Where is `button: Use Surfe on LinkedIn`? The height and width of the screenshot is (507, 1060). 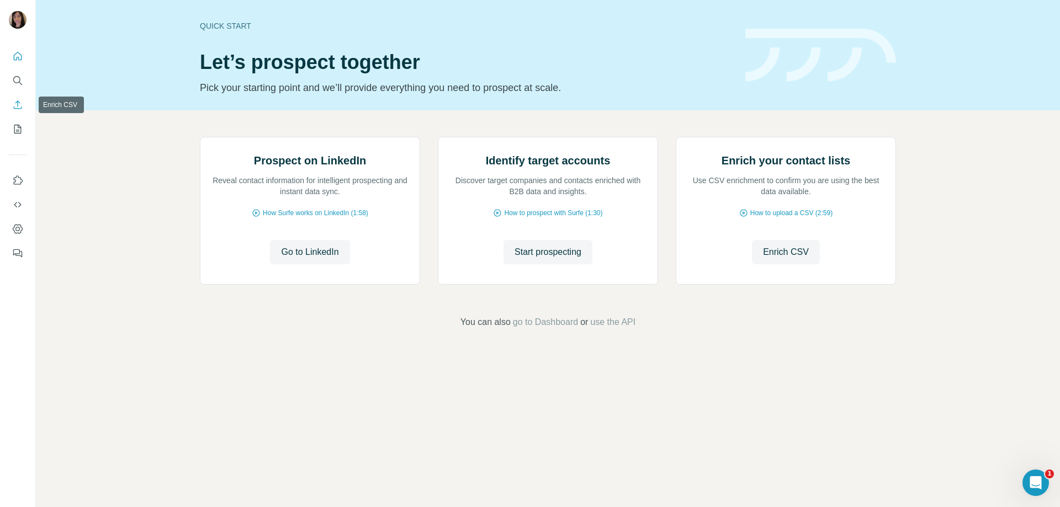 button: Use Surfe on LinkedIn is located at coordinates (18, 180).